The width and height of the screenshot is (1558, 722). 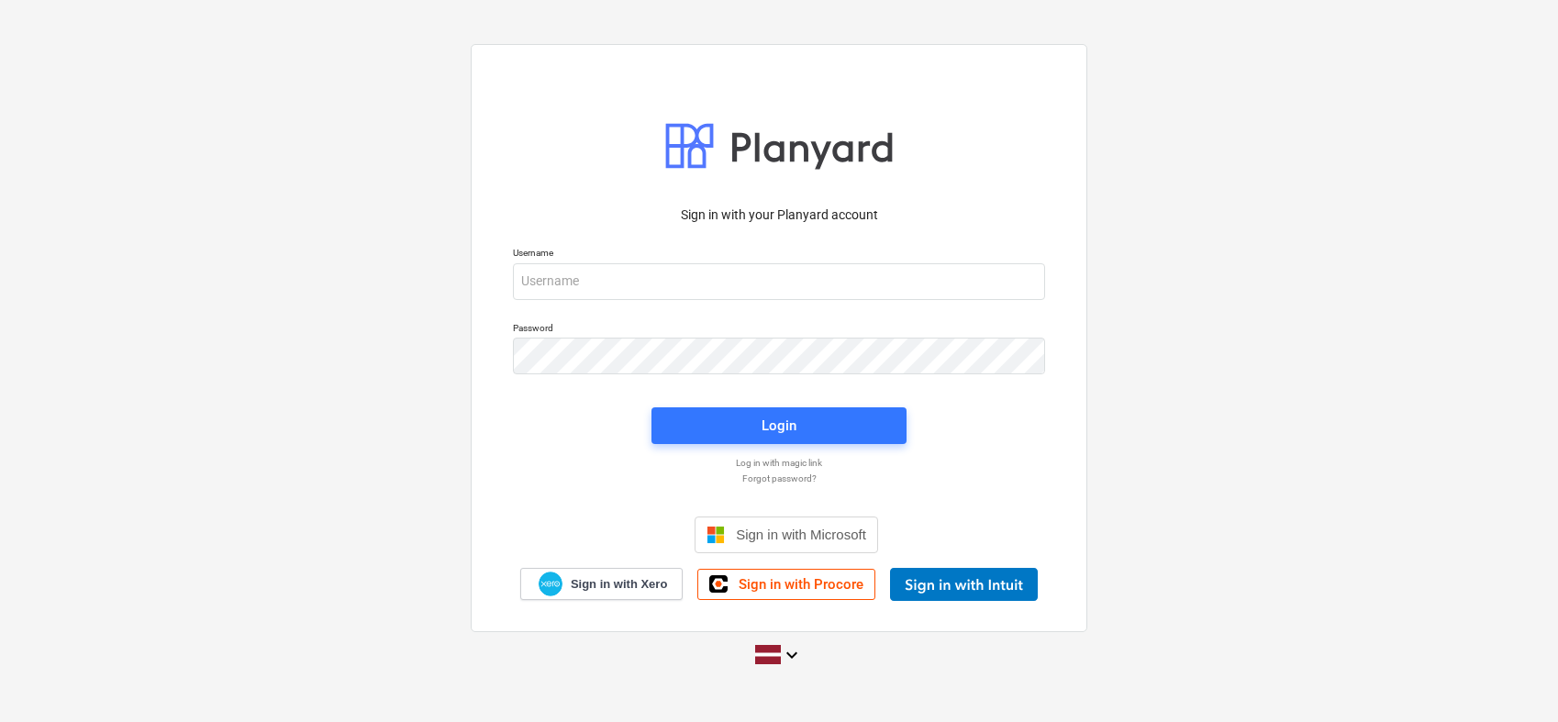 What do you see at coordinates (779, 329) in the screenshot?
I see `p: Password` at bounding box center [779, 329].